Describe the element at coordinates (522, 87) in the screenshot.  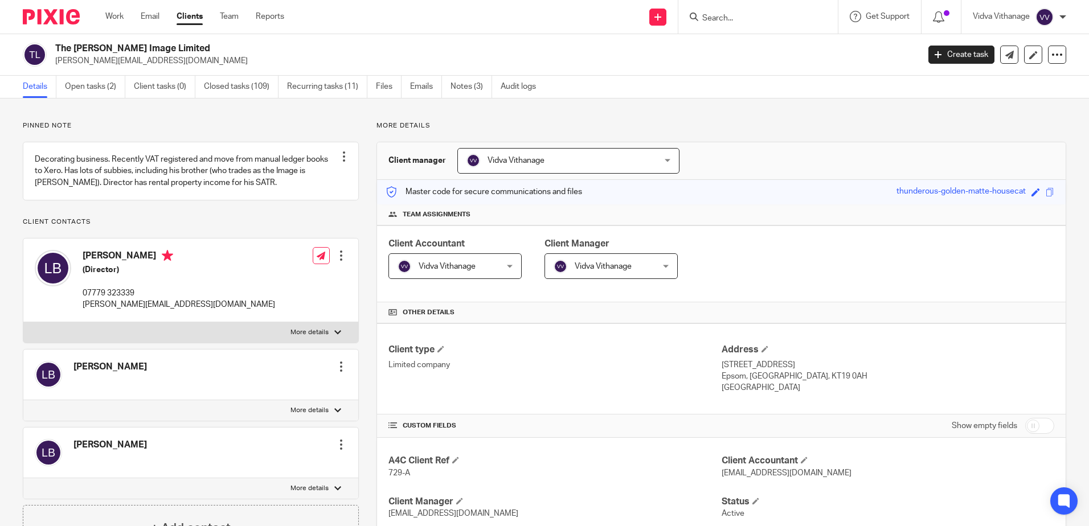
I see `a: Audit logs` at that location.